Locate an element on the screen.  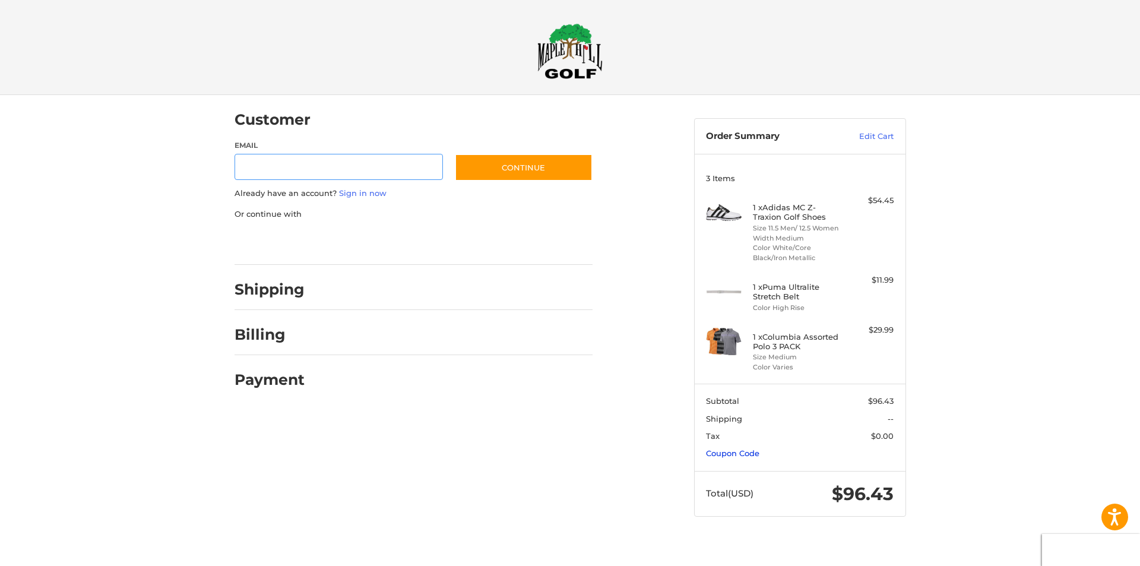
p: Or continue with is located at coordinates (413, 214).